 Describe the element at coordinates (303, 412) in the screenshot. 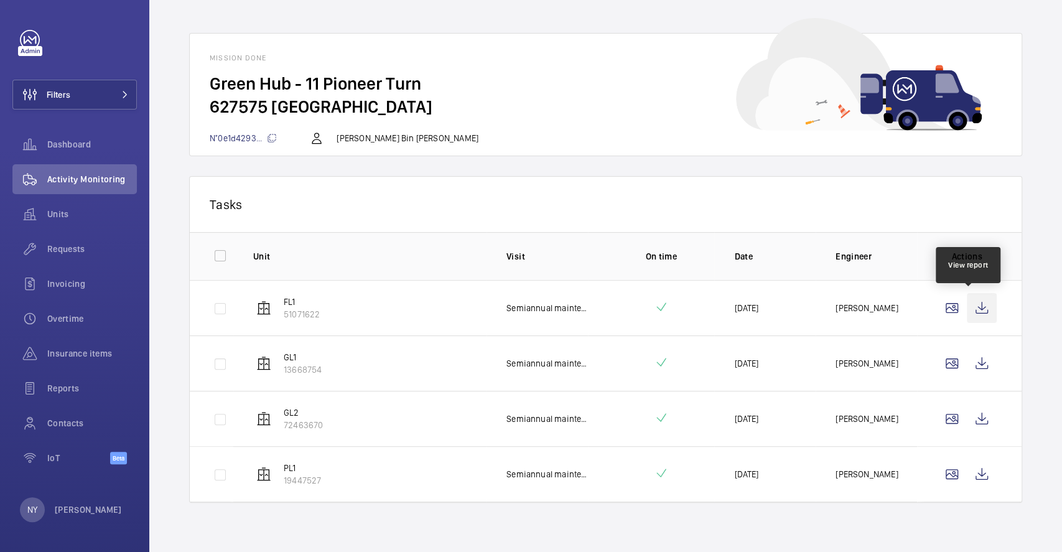

I see `p: GL2` at that location.